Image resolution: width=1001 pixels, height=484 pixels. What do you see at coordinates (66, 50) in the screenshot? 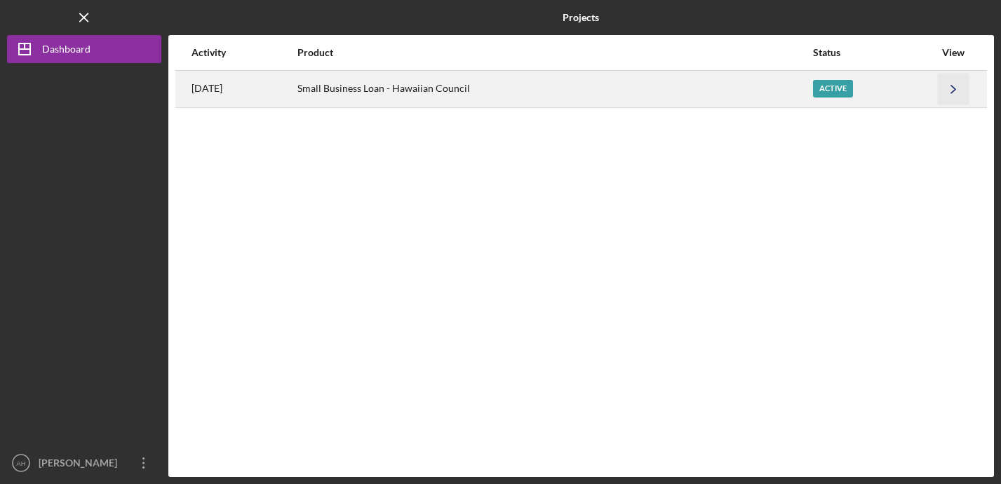
I see `div: Dashboard` at bounding box center [66, 50].